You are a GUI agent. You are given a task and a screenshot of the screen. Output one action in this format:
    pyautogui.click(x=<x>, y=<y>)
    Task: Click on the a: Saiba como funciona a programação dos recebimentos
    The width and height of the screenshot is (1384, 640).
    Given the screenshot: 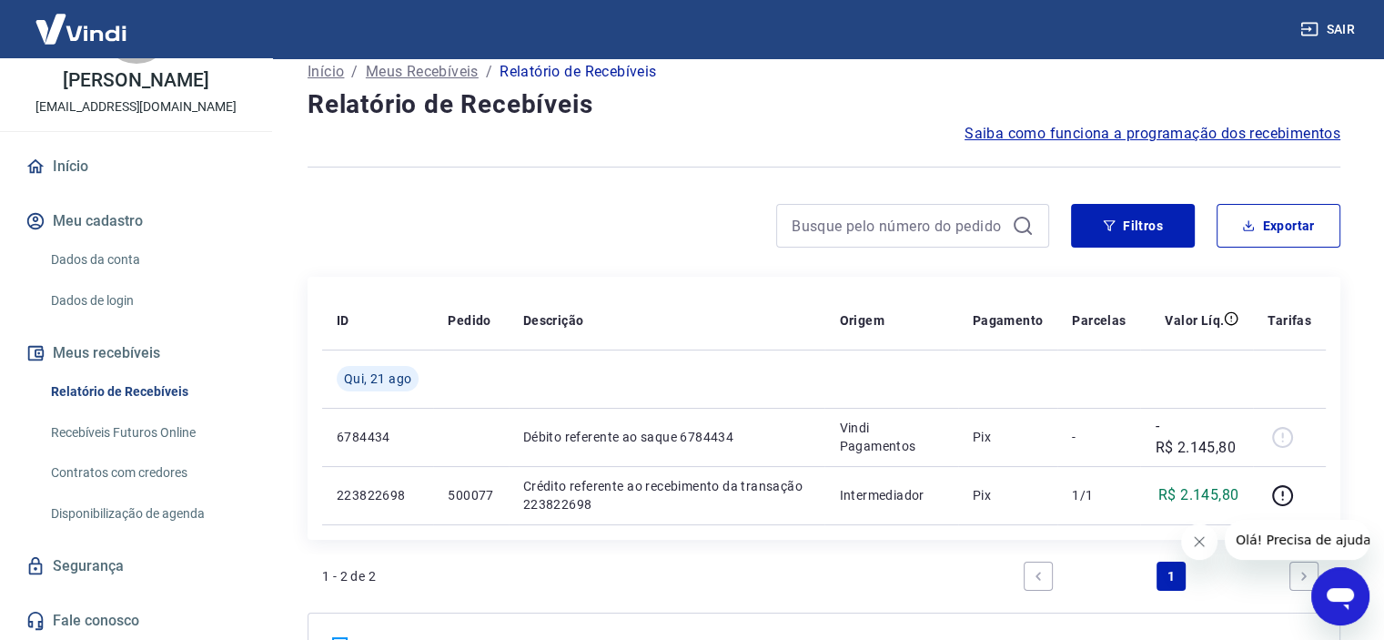 What is the action you would take?
    pyautogui.click(x=1152, y=134)
    